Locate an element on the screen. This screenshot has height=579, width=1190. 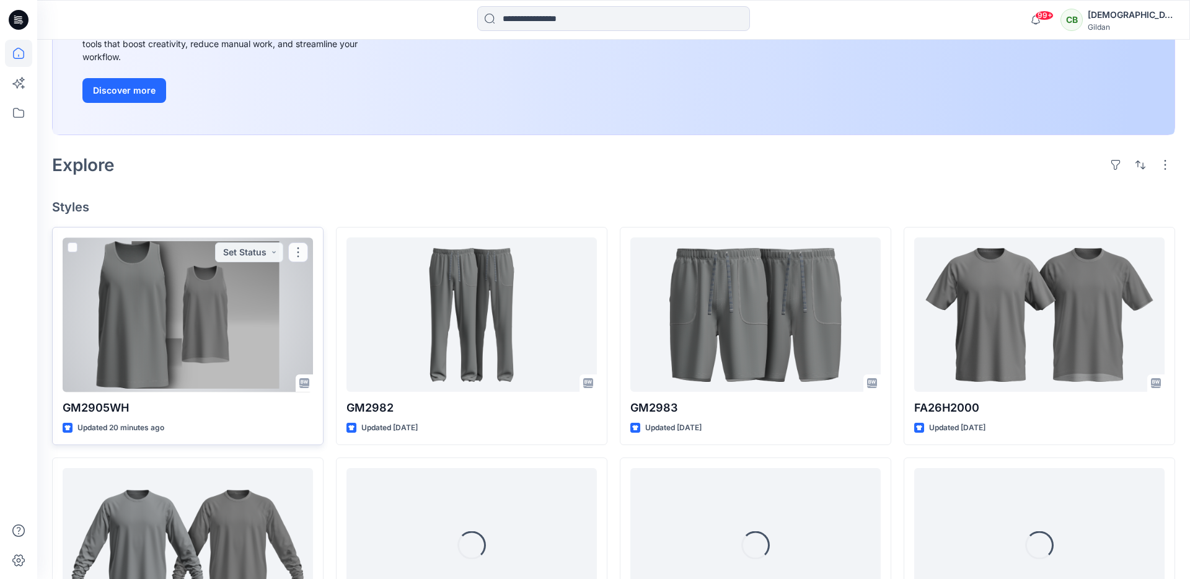
a: GM2905WH is located at coordinates (188, 314).